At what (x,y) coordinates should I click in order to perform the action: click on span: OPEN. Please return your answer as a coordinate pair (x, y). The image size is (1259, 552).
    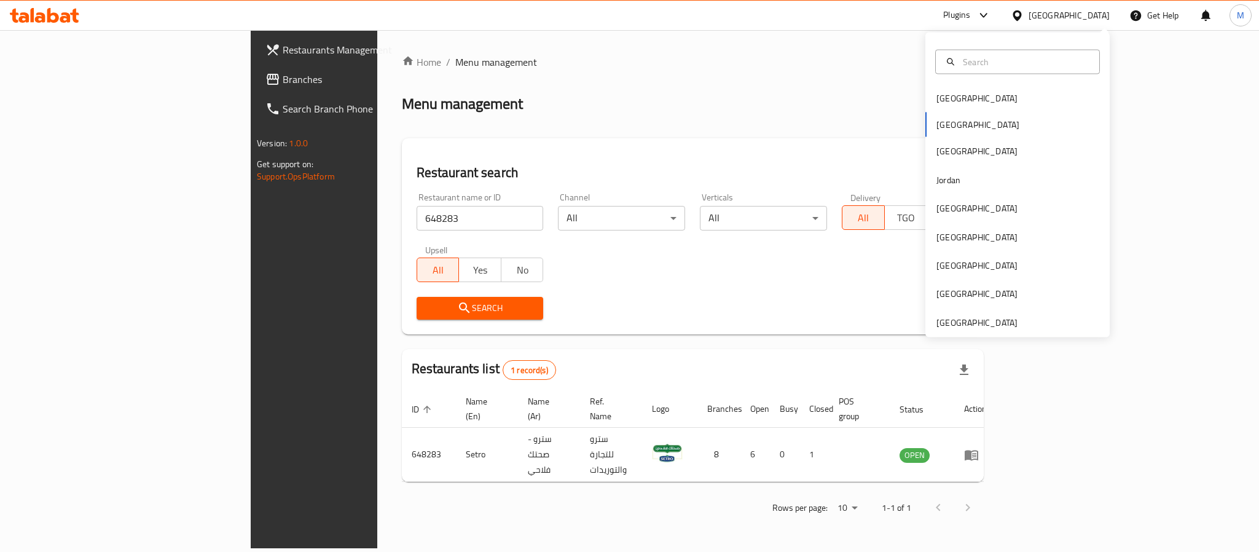
    Looking at the image, I should click on (914, 455).